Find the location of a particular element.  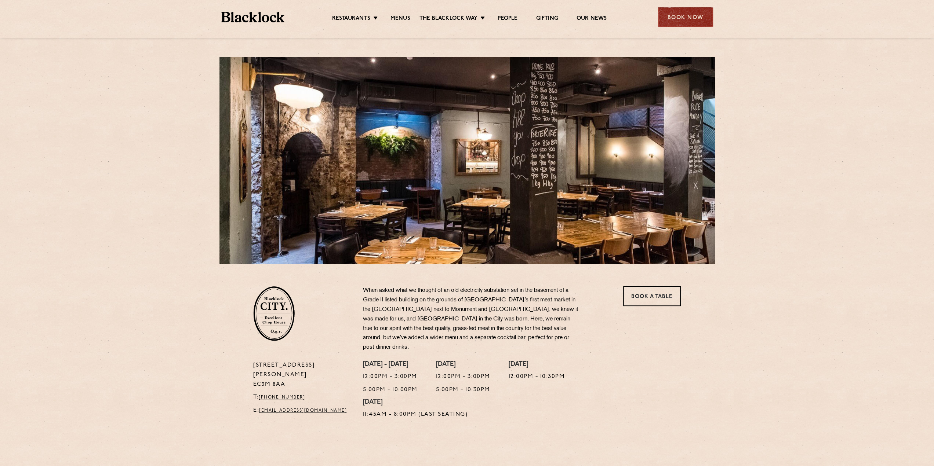

p: 5:00pm - 10:30pm is located at coordinates (463, 390).